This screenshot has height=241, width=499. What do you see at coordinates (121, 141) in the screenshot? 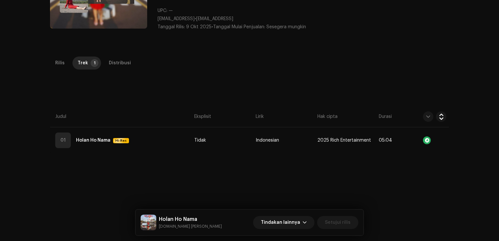
I see `span: Hi-Res` at bounding box center [121, 141].